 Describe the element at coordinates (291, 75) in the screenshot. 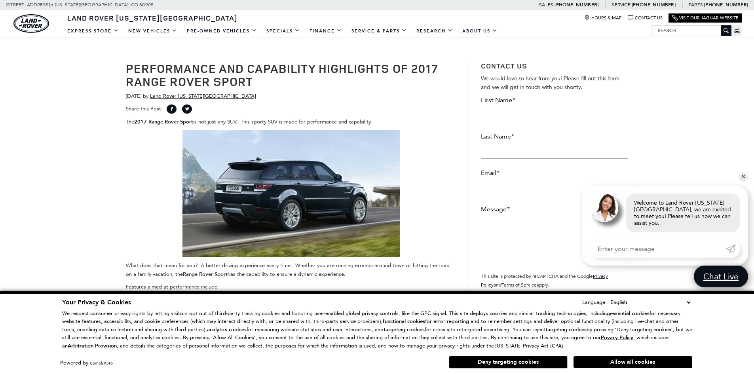

I see `h1: Performance and Capability Highlights of 2017 Range Rover Sport` at that location.